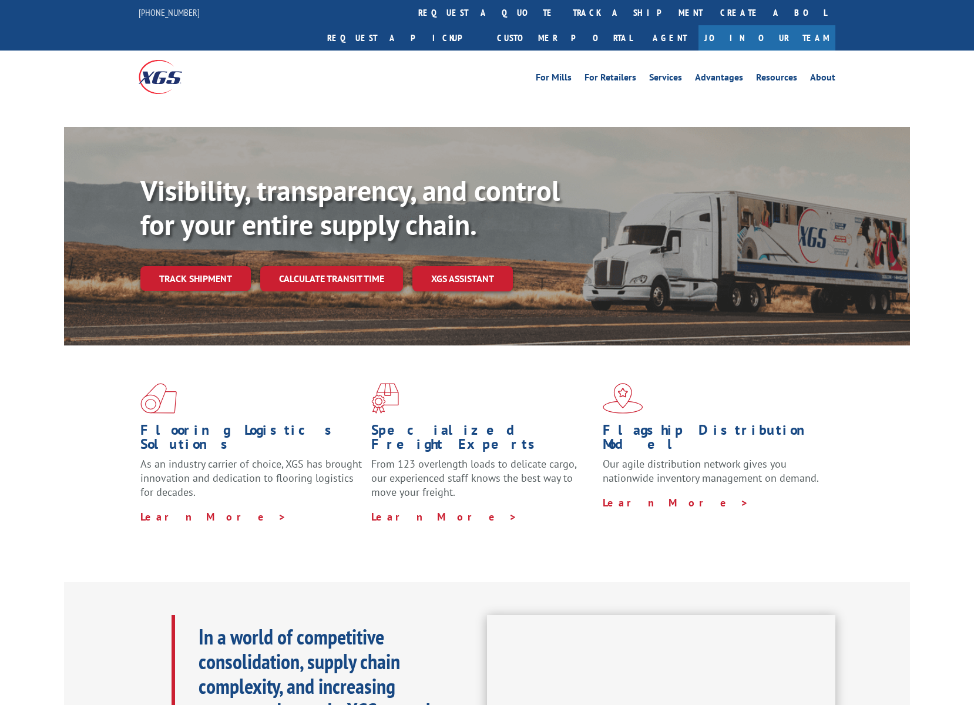  I want to click on a: About, so click(823, 79).